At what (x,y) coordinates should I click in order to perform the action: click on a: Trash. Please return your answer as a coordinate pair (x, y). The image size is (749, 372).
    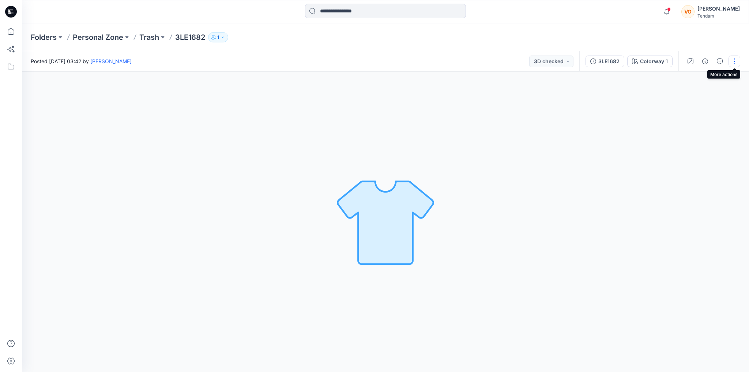
    Looking at the image, I should click on (149, 37).